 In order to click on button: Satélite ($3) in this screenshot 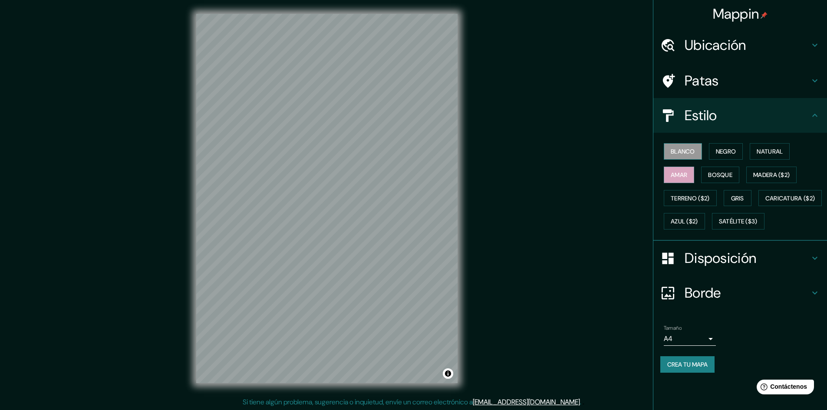, I will do `click(738, 222)`.